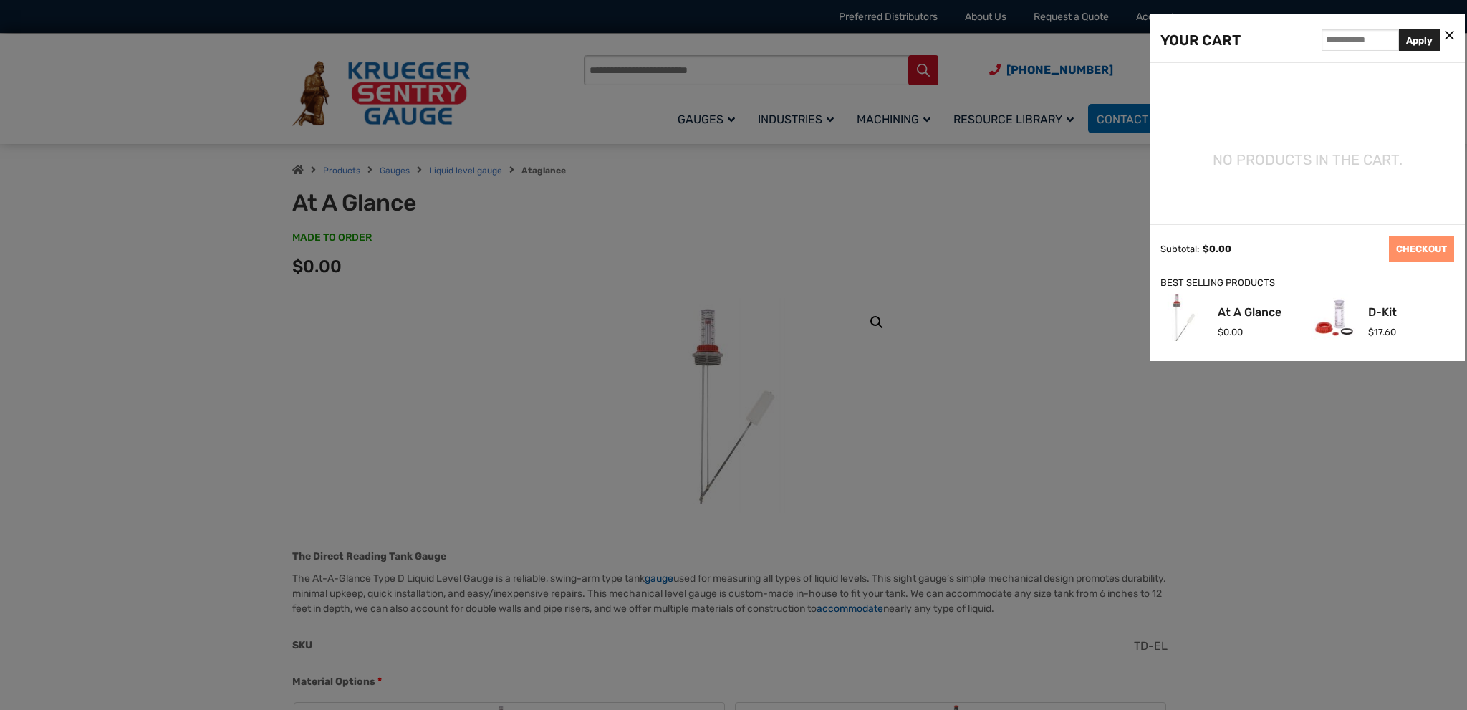 Image resolution: width=1467 pixels, height=710 pixels. I want to click on a: D-Kit, so click(1382, 312).